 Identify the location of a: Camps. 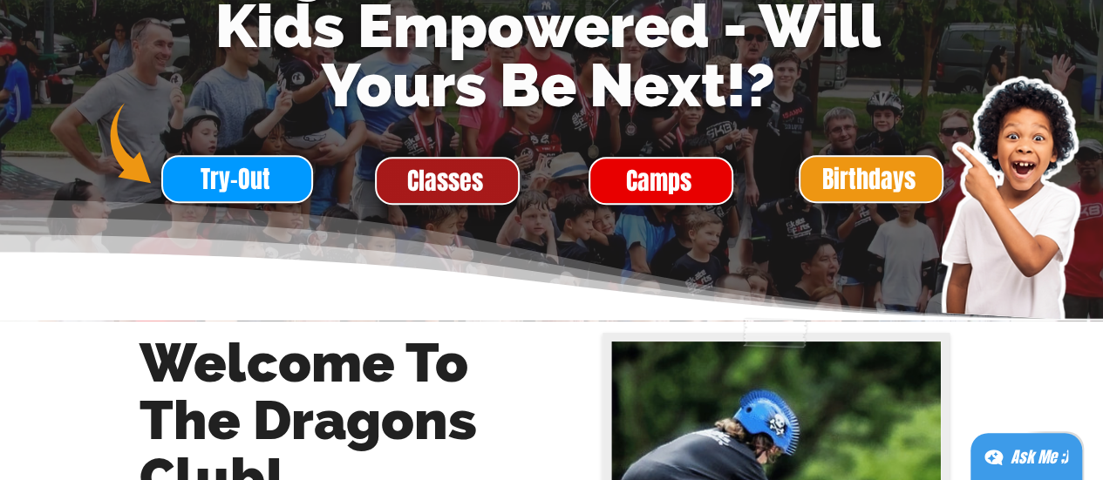
(661, 180).